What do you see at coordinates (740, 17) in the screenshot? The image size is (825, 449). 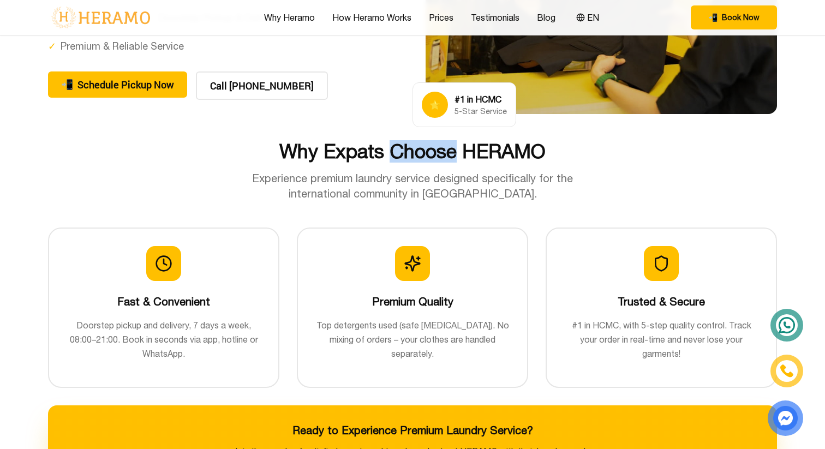 I see `span: Book Now` at bounding box center [740, 17].